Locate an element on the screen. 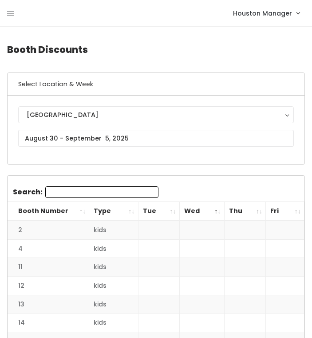 The image size is (312, 338). input: August 30 - September 5, 2025 is located at coordinates (156, 138).